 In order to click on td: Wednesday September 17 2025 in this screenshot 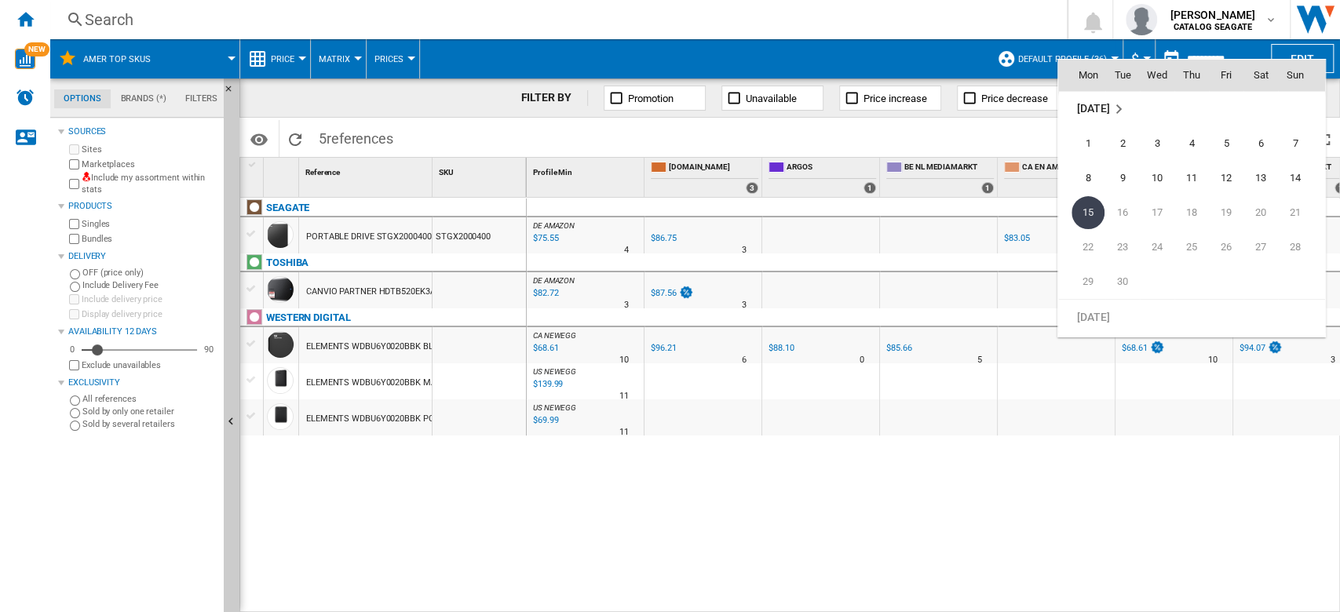, I will do `click(1157, 213)`.